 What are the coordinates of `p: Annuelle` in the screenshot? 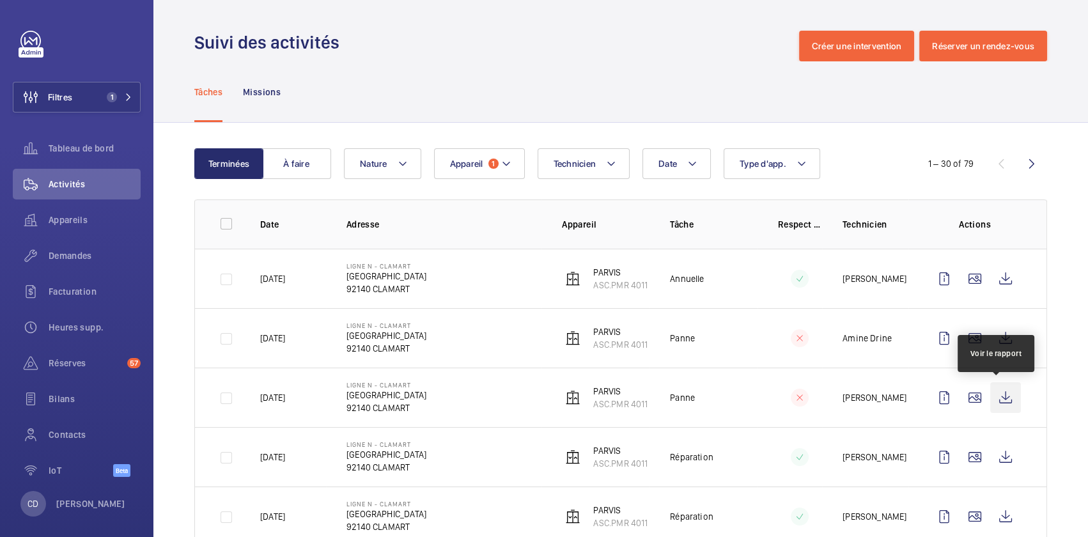 It's located at (687, 279).